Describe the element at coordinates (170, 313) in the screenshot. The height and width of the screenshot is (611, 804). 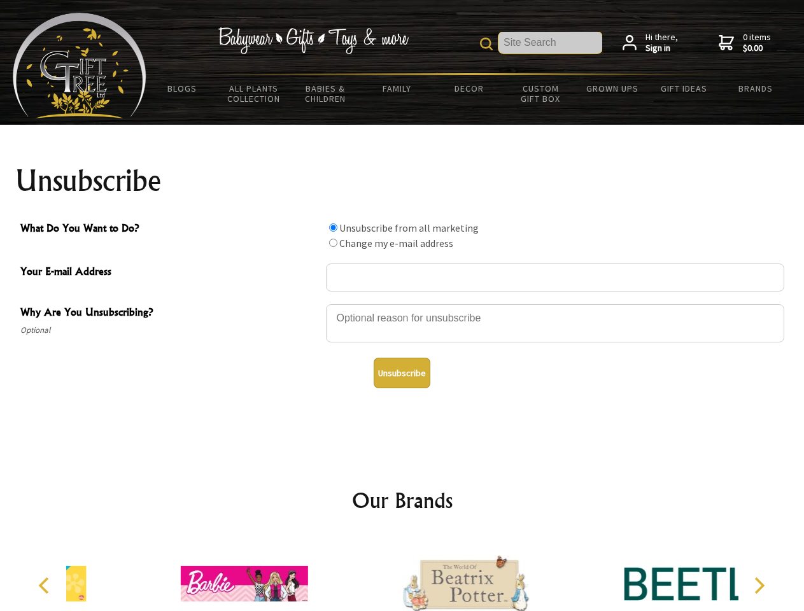
I see `span: Why Are You Unsubscribing?` at that location.